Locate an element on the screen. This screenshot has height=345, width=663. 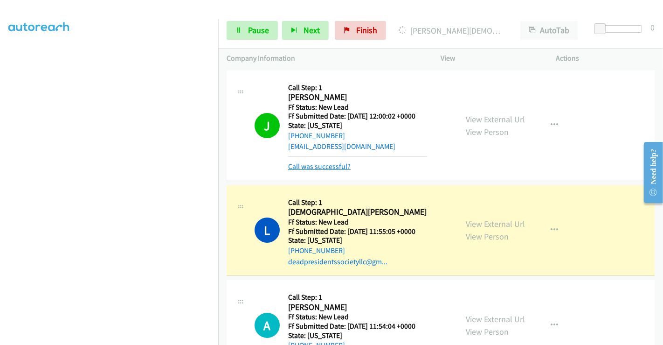
p: Company Information is located at coordinates (325, 58).